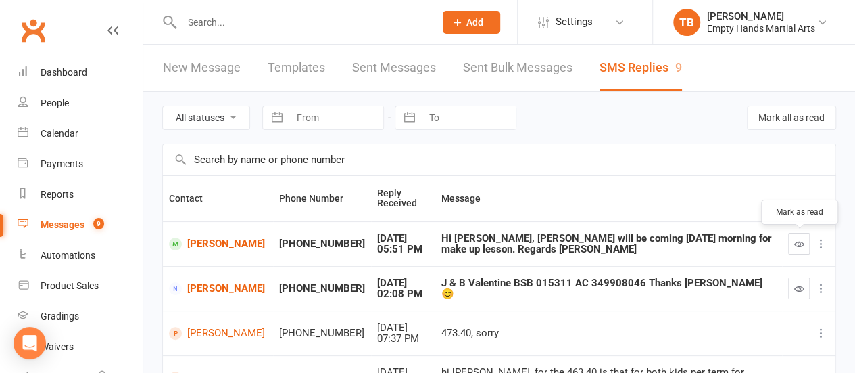  I want to click on a: New Message, so click(202, 68).